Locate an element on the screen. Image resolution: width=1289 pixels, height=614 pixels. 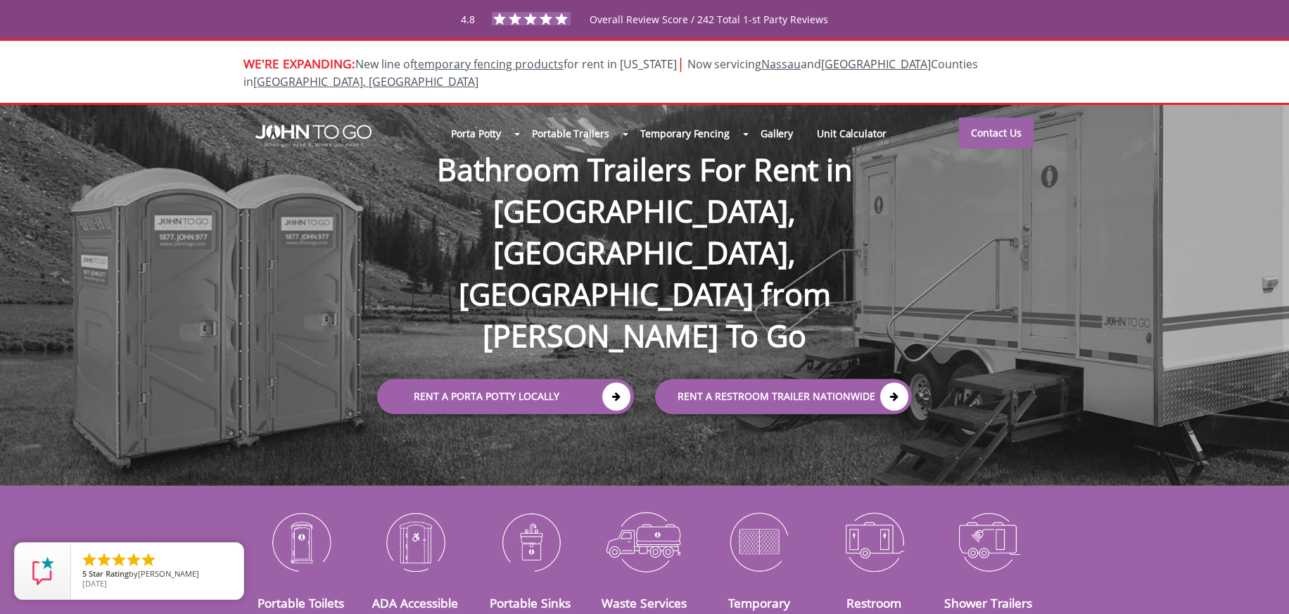
a: Unit Calculator is located at coordinates (852, 133).